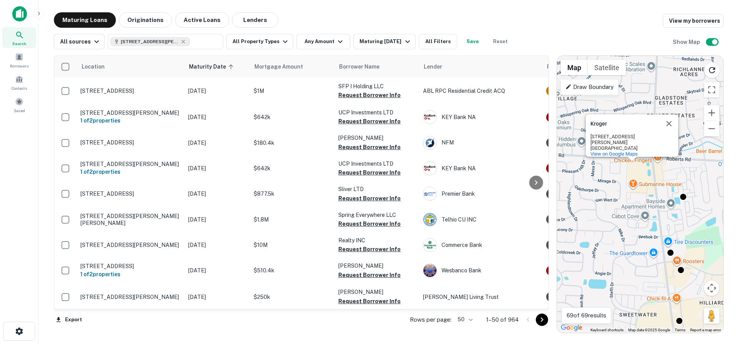 Image resolution: width=739 pixels, height=344 pixels. Describe the element at coordinates (292, 219) in the screenshot. I see `p: $1.8M` at that location.